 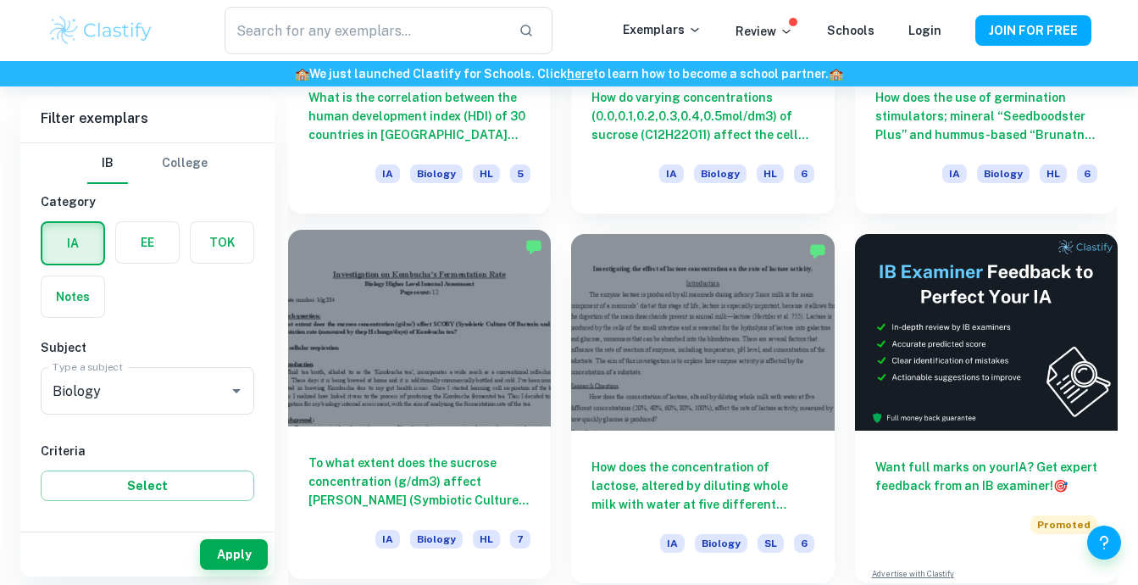 I want to click on a: How does the concentration of lactose, altered by diluting whole milk with water at five differen..., so click(x=703, y=409).